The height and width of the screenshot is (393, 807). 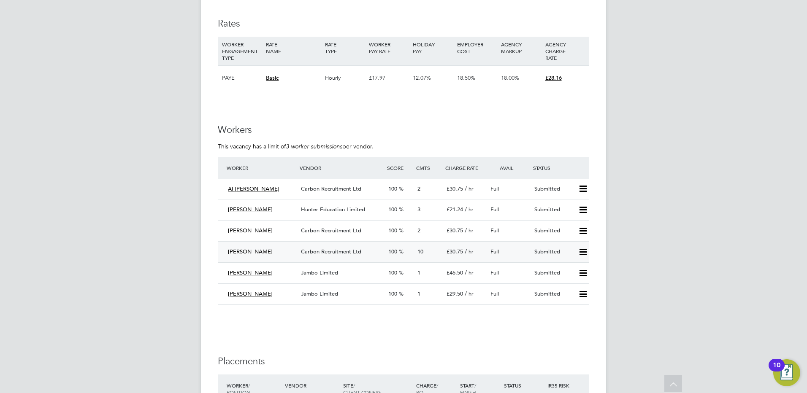 What do you see at coordinates (345, 48) in the screenshot?
I see `div: RATE TYPE` at bounding box center [345, 48].